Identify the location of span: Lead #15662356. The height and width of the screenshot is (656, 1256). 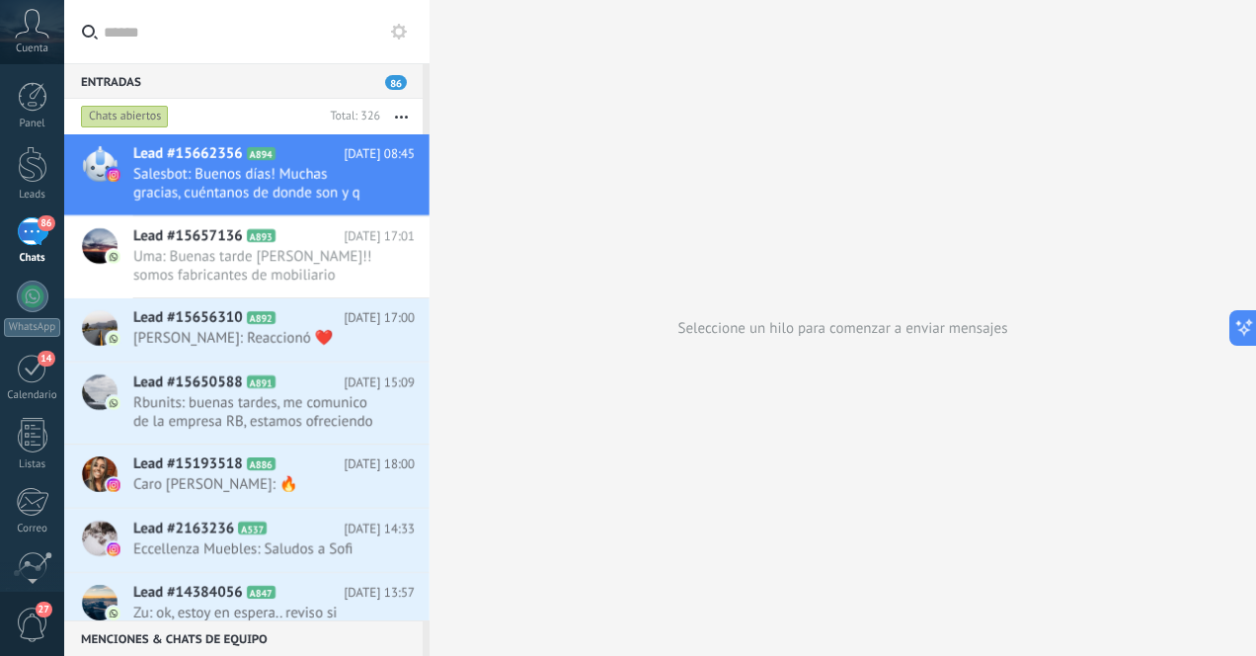
(188, 154).